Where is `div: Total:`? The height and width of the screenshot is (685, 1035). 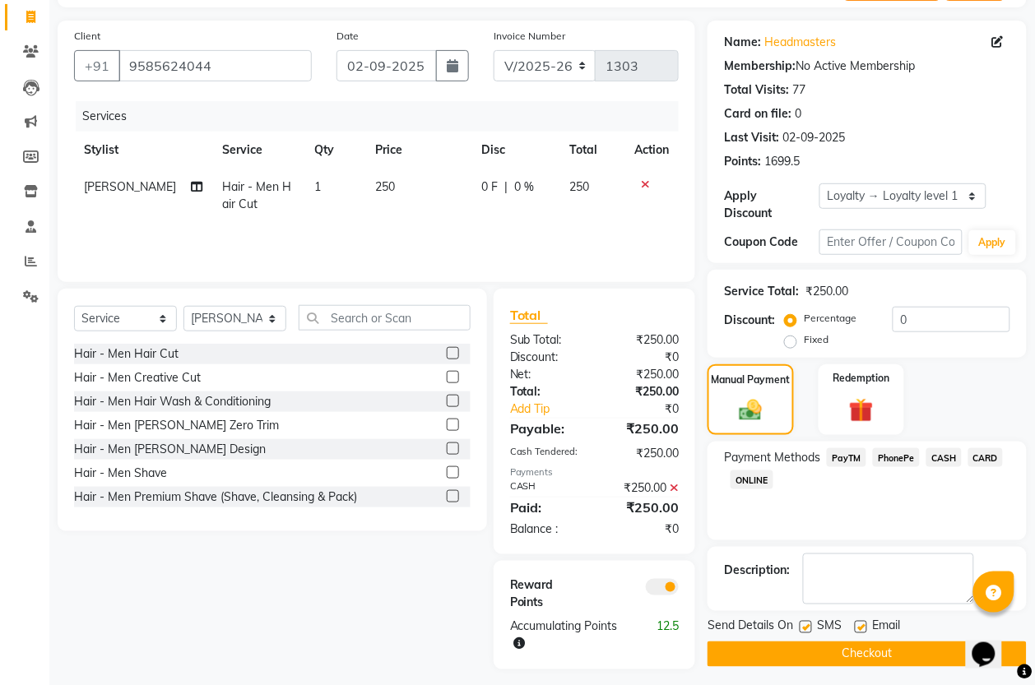
div: Total: is located at coordinates (546, 392).